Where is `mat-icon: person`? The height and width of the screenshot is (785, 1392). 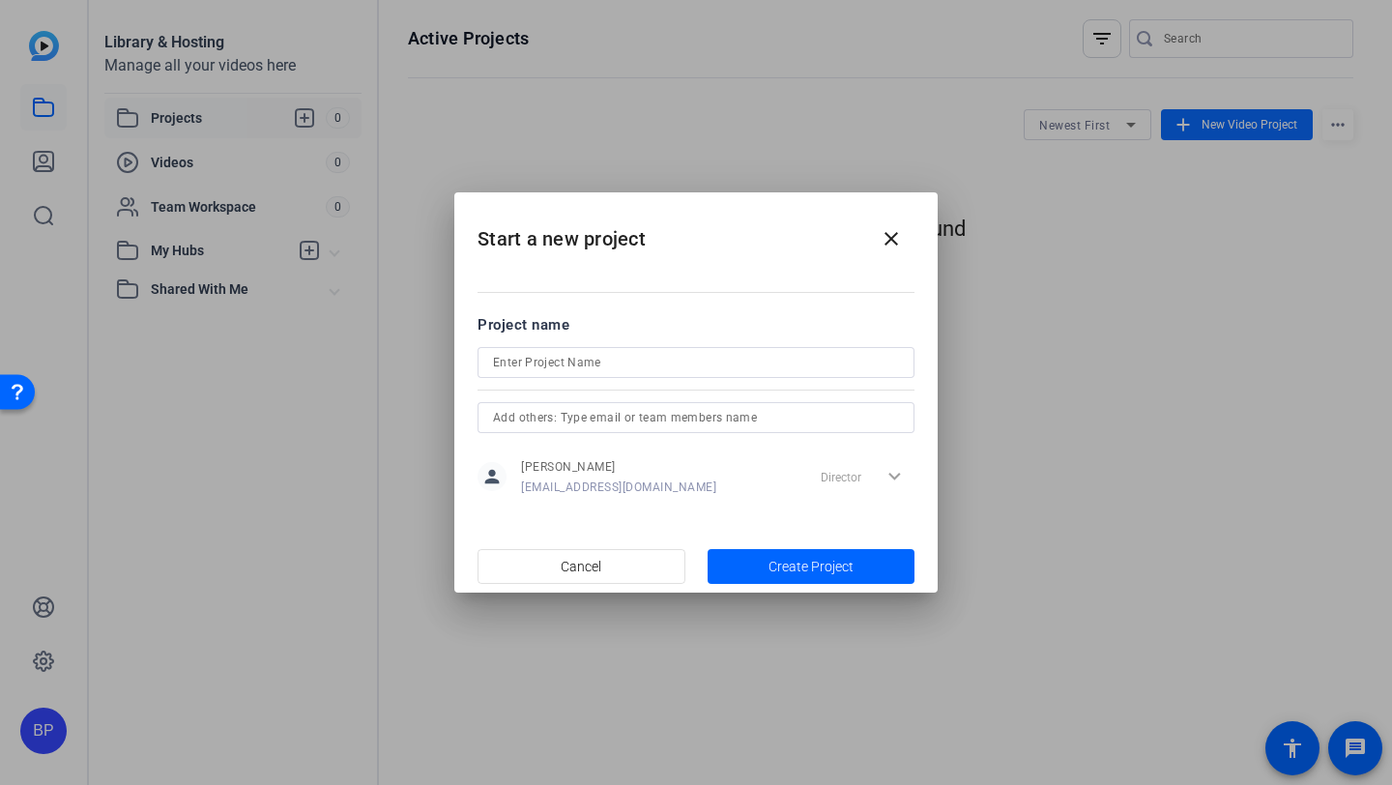
mat-icon: person is located at coordinates (492, 477).